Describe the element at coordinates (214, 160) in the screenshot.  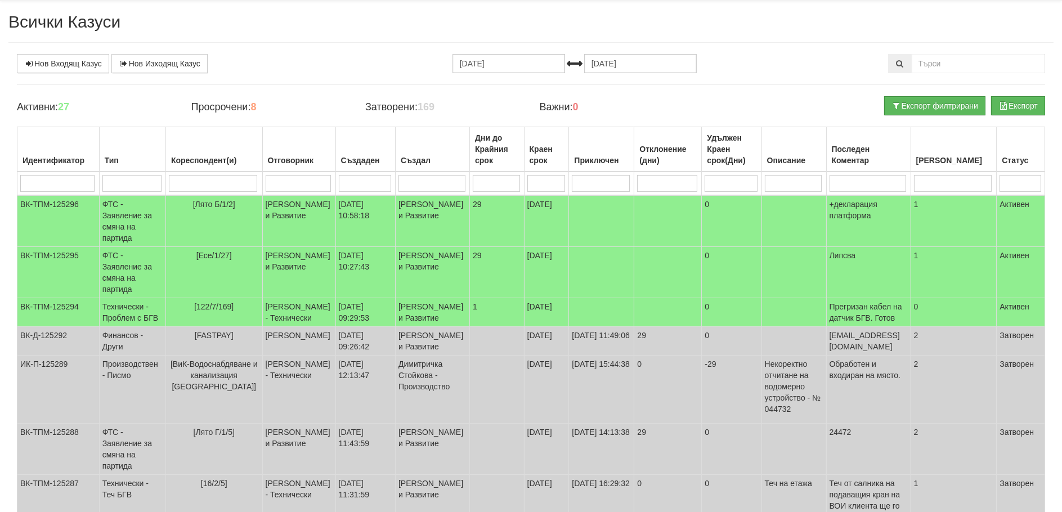
I see `div: Кореспондент(и)` at that location.